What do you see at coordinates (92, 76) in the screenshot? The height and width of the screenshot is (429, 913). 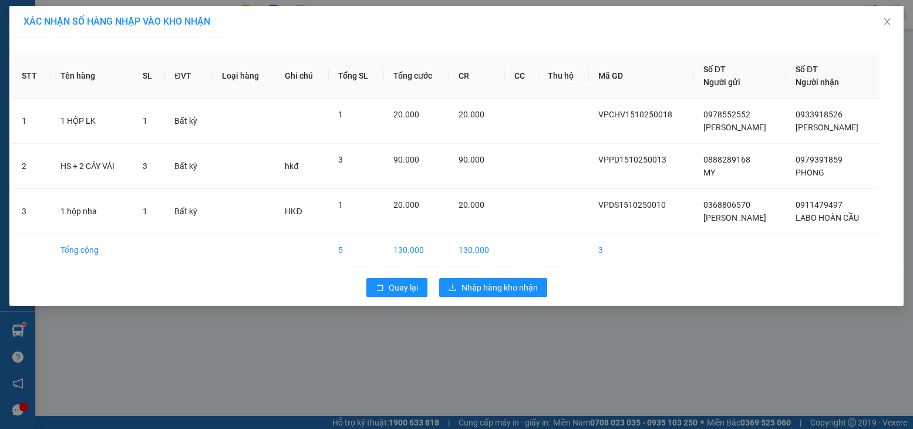 I see `th: Tên hàng` at bounding box center [92, 76].